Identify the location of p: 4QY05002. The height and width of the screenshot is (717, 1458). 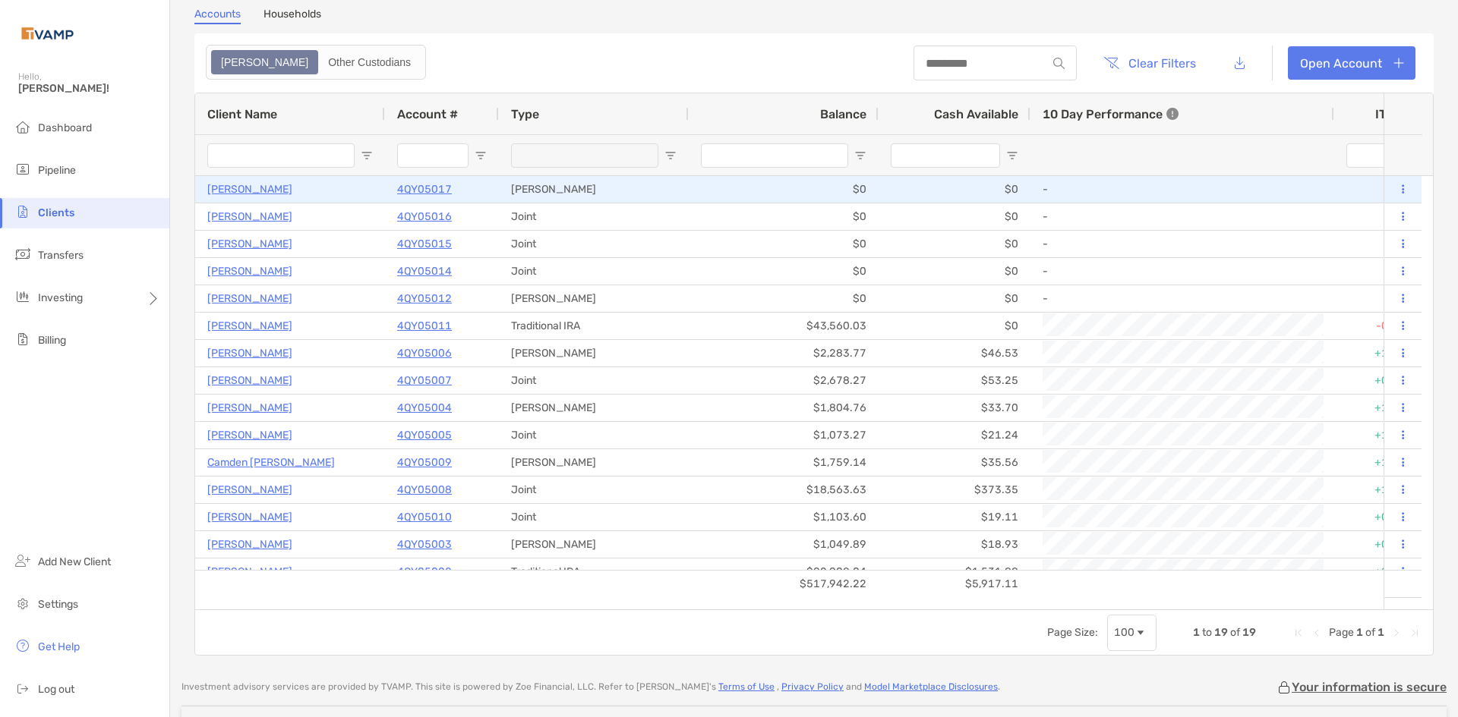
(424, 572).